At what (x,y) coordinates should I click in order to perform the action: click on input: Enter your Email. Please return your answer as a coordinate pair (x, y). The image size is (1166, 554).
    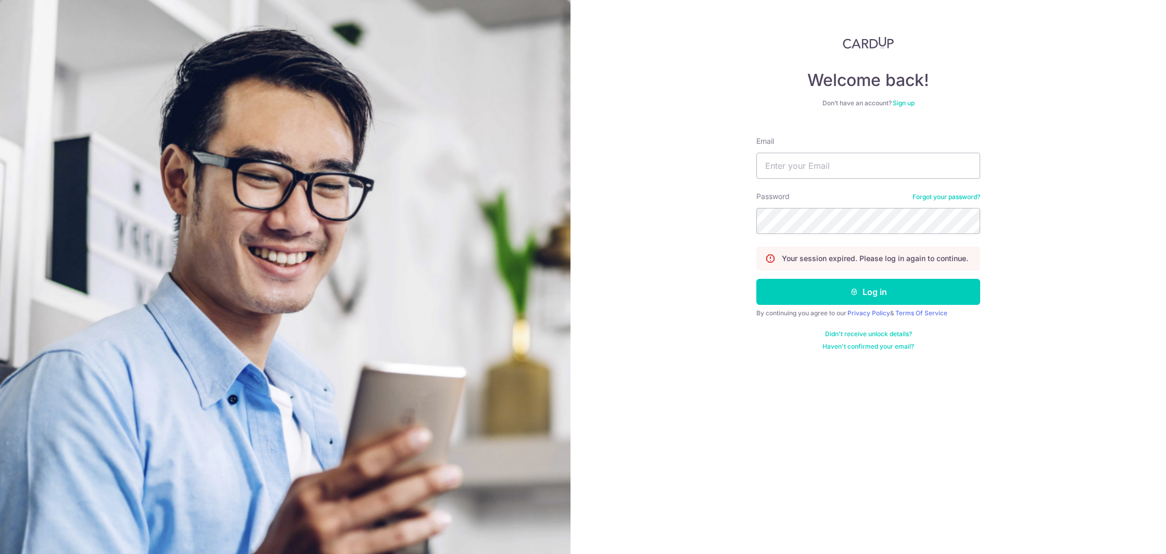
    Looking at the image, I should click on (869, 166).